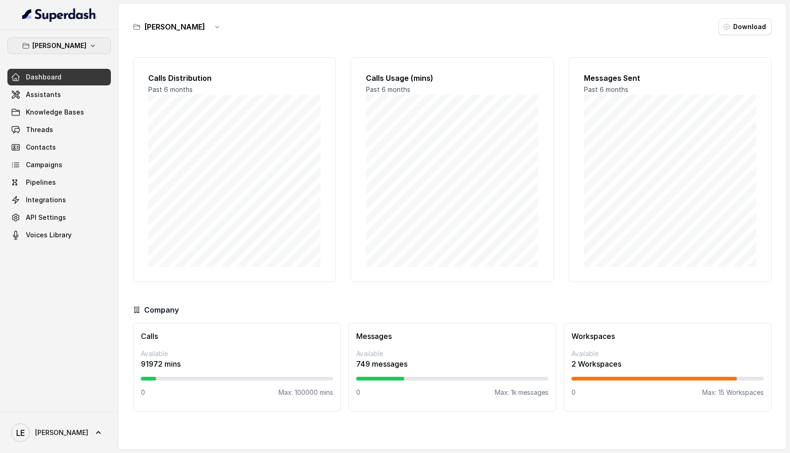  I want to click on p: 91972 mins, so click(237, 364).